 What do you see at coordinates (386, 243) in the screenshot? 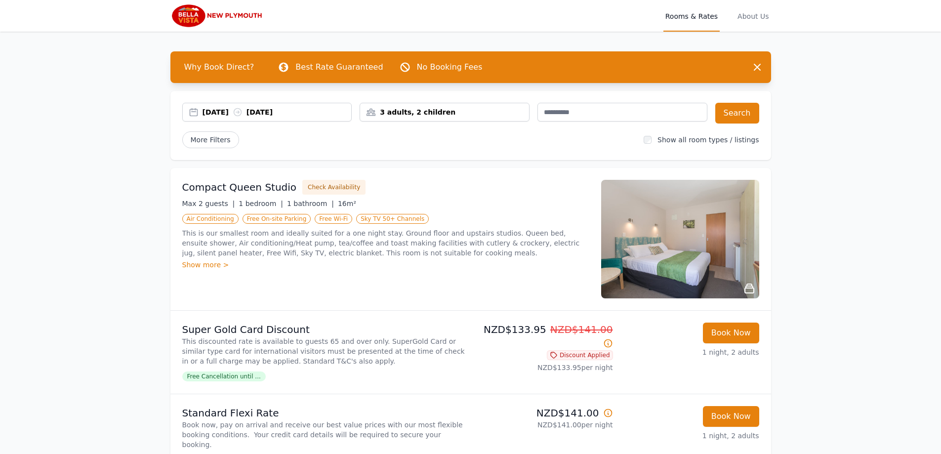
I see `p: This is our smallest room and ideally suited for a one night stay. Ground floor and upstairs stud...` at bounding box center [386, 243].